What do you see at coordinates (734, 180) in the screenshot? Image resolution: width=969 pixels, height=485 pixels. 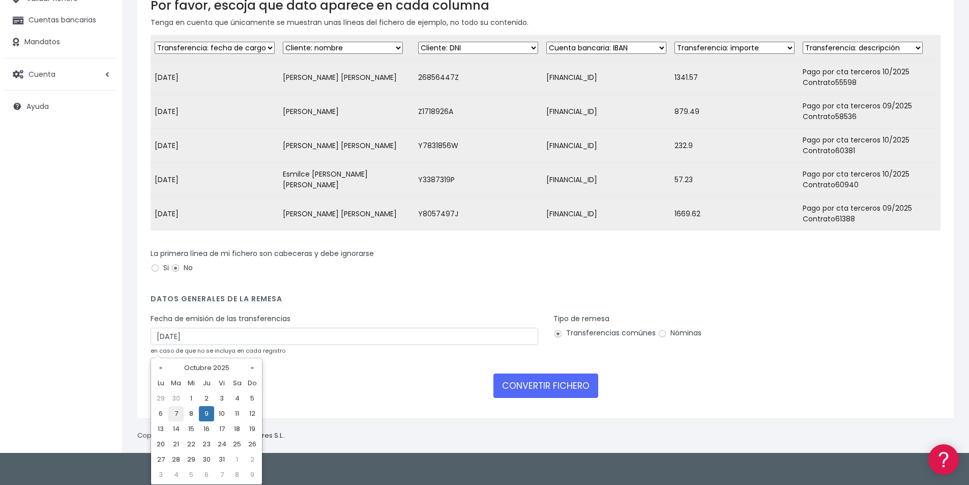 I see `td: 57.23` at bounding box center [734, 180].